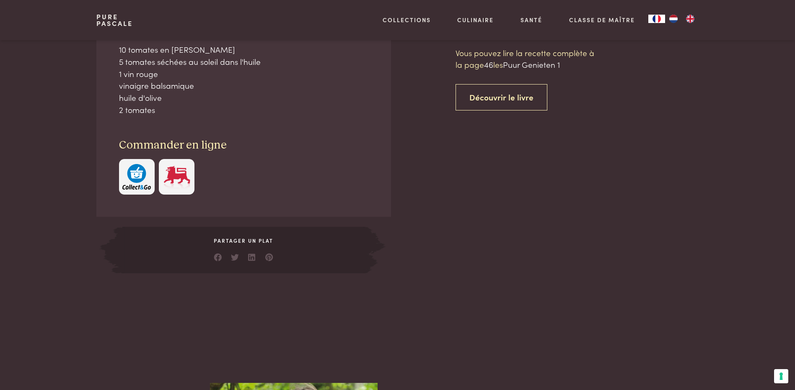  What do you see at coordinates (673, 19) in the screenshot?
I see `aside: Language selected: Français` at bounding box center [673, 19].